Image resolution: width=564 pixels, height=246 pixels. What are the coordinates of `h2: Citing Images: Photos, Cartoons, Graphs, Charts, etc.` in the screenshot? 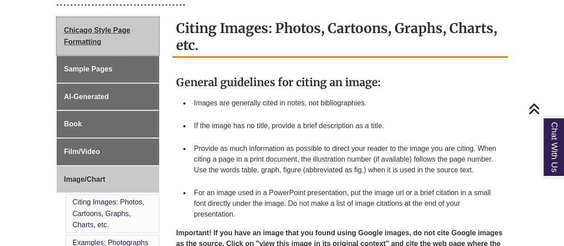 It's located at (340, 37).